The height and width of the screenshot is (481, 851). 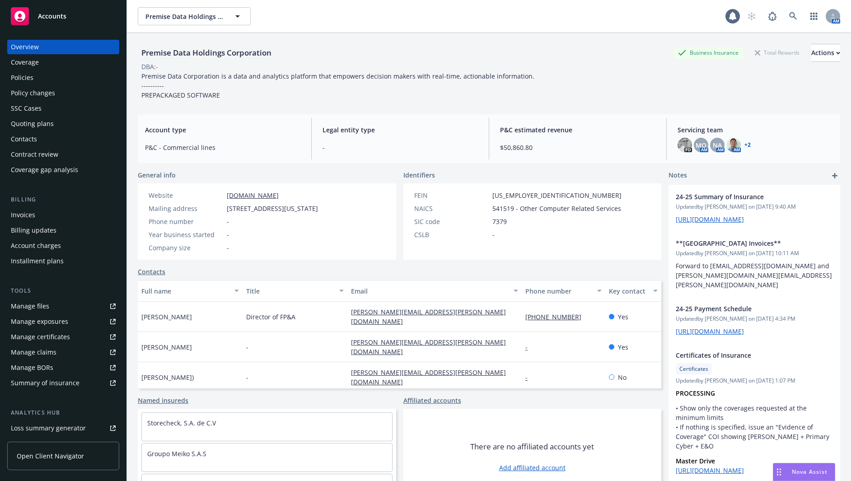 What do you see at coordinates (63, 322) in the screenshot?
I see `span: Manage exposures` at bounding box center [63, 322].